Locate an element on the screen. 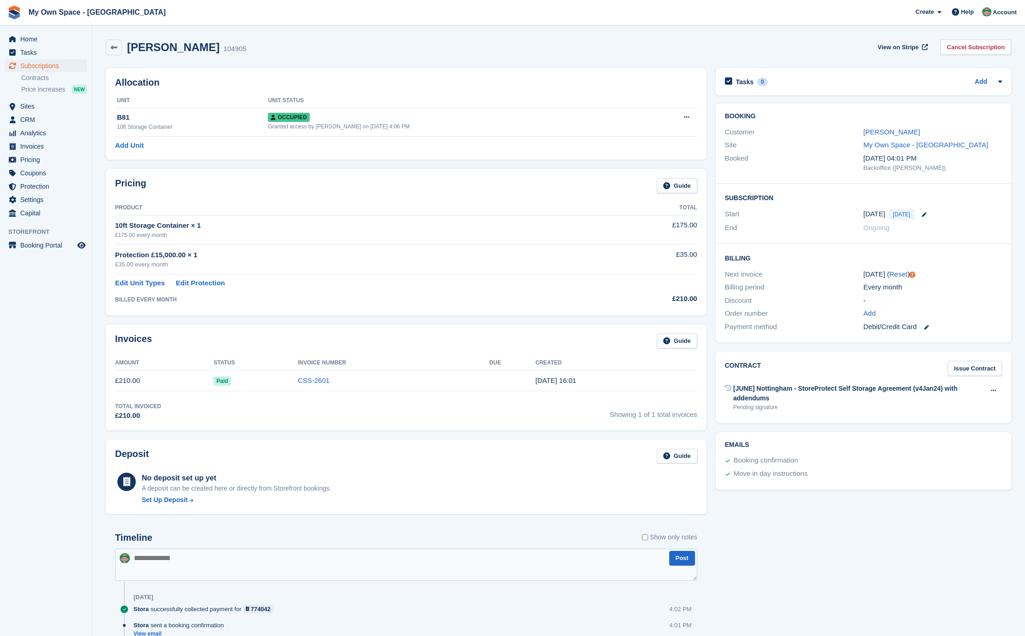 Image resolution: width=1025 pixels, height=636 pixels. div: Total Invoiced is located at coordinates (138, 406).